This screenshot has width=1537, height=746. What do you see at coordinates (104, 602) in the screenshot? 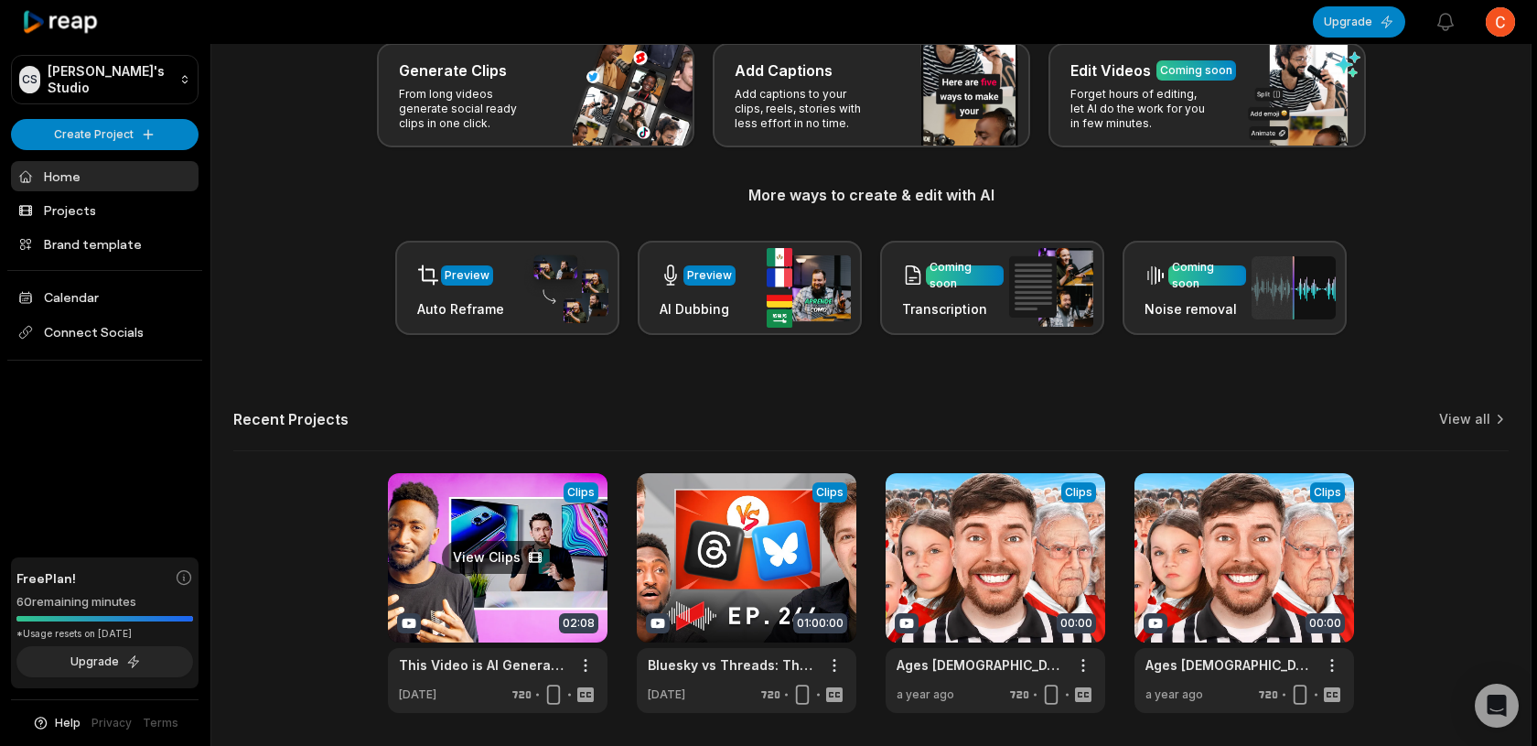
I see `div: 60 remaining minutes` at bounding box center [104, 602].